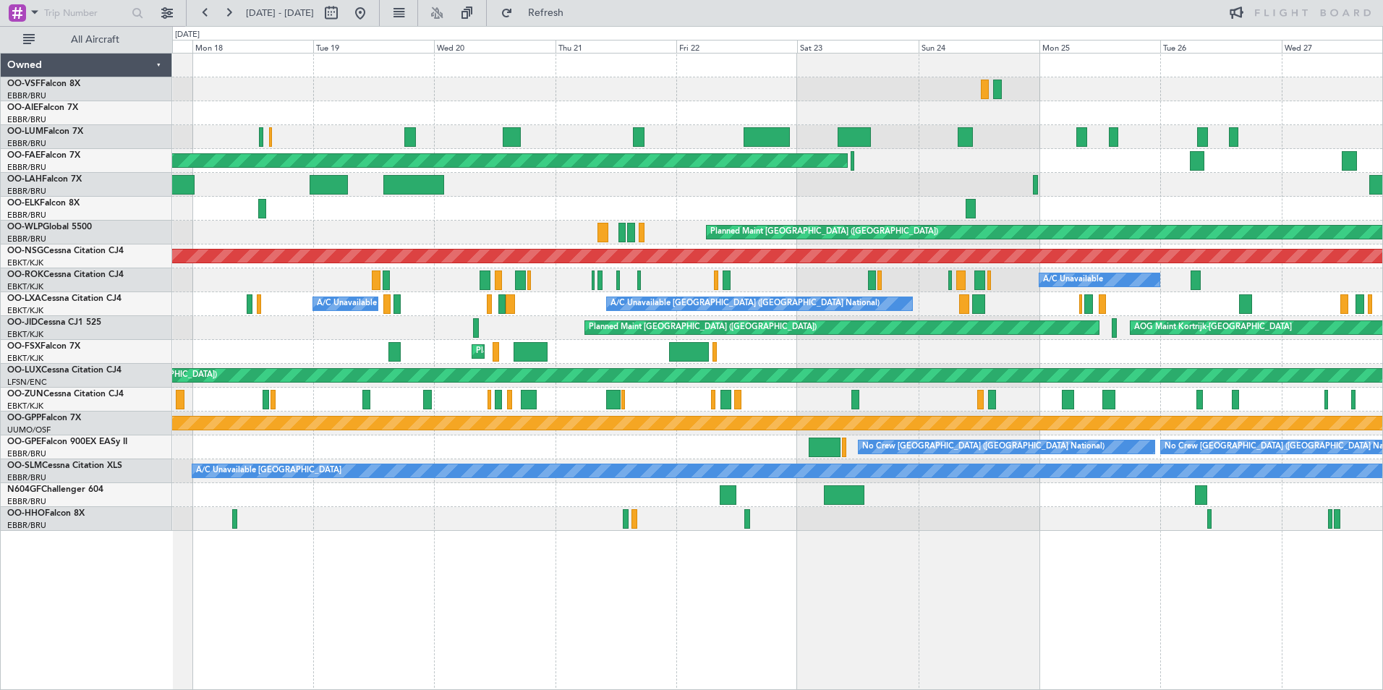  Describe the element at coordinates (546, 13) in the screenshot. I see `span: Refresh` at that location.